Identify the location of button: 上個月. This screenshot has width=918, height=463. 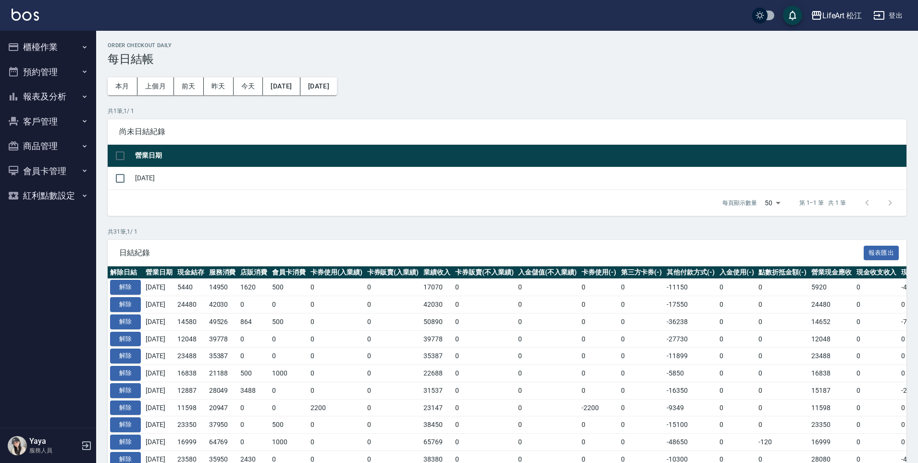
(156, 86).